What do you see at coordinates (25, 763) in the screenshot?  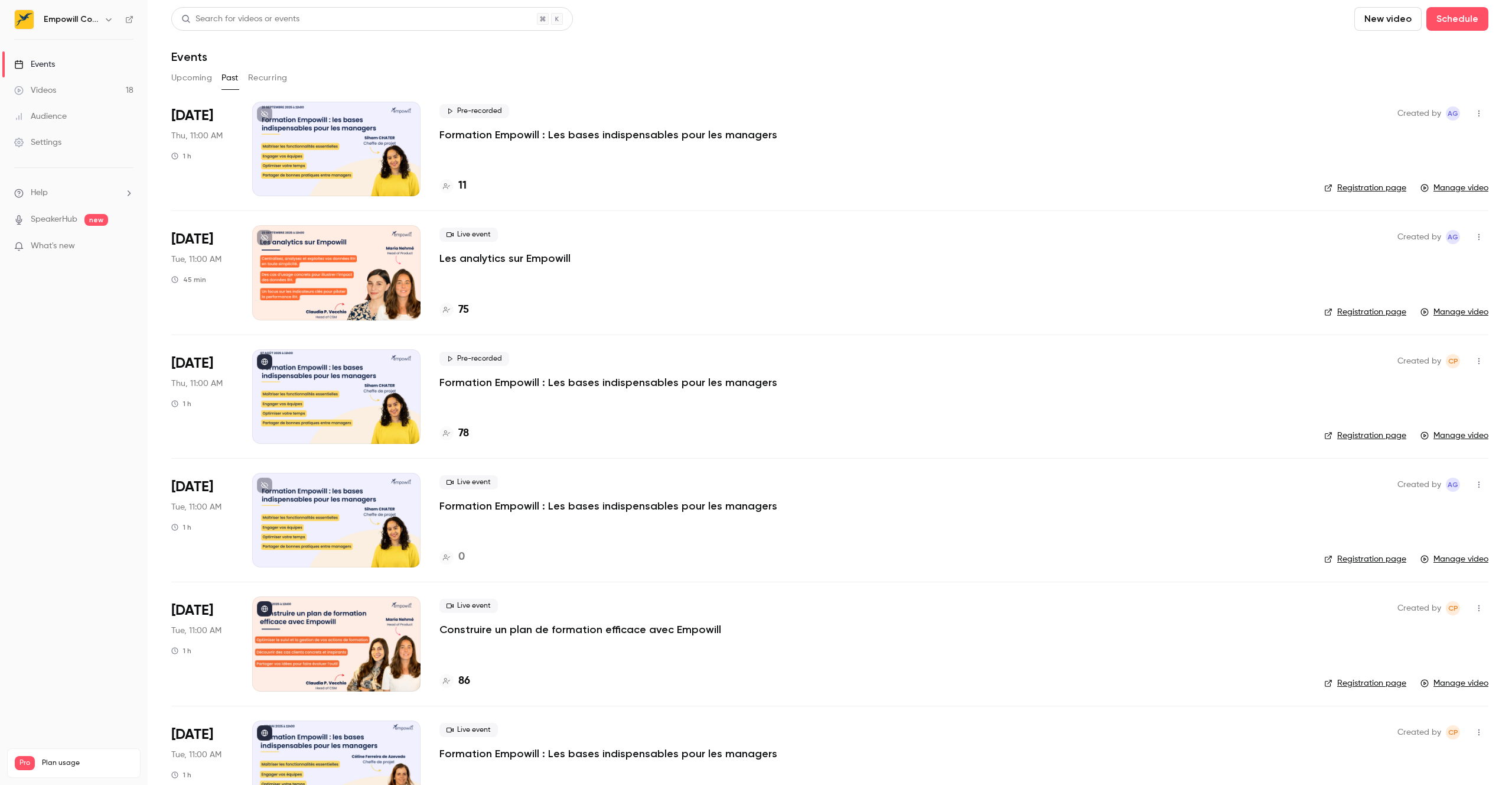 I see `span: Pro` at bounding box center [25, 763].